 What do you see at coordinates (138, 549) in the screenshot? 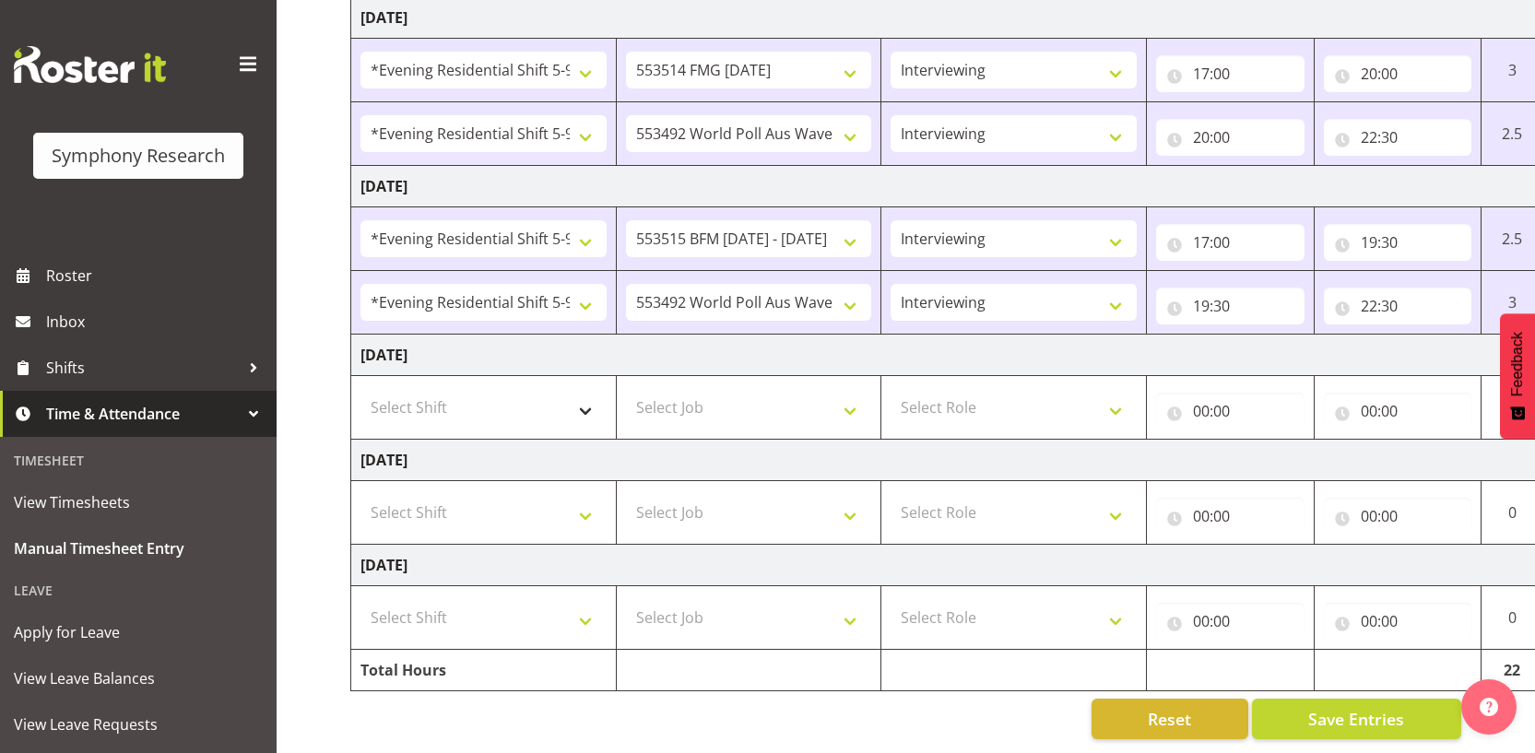
I see `a: Manual Timesheet Entry` at bounding box center [138, 549].